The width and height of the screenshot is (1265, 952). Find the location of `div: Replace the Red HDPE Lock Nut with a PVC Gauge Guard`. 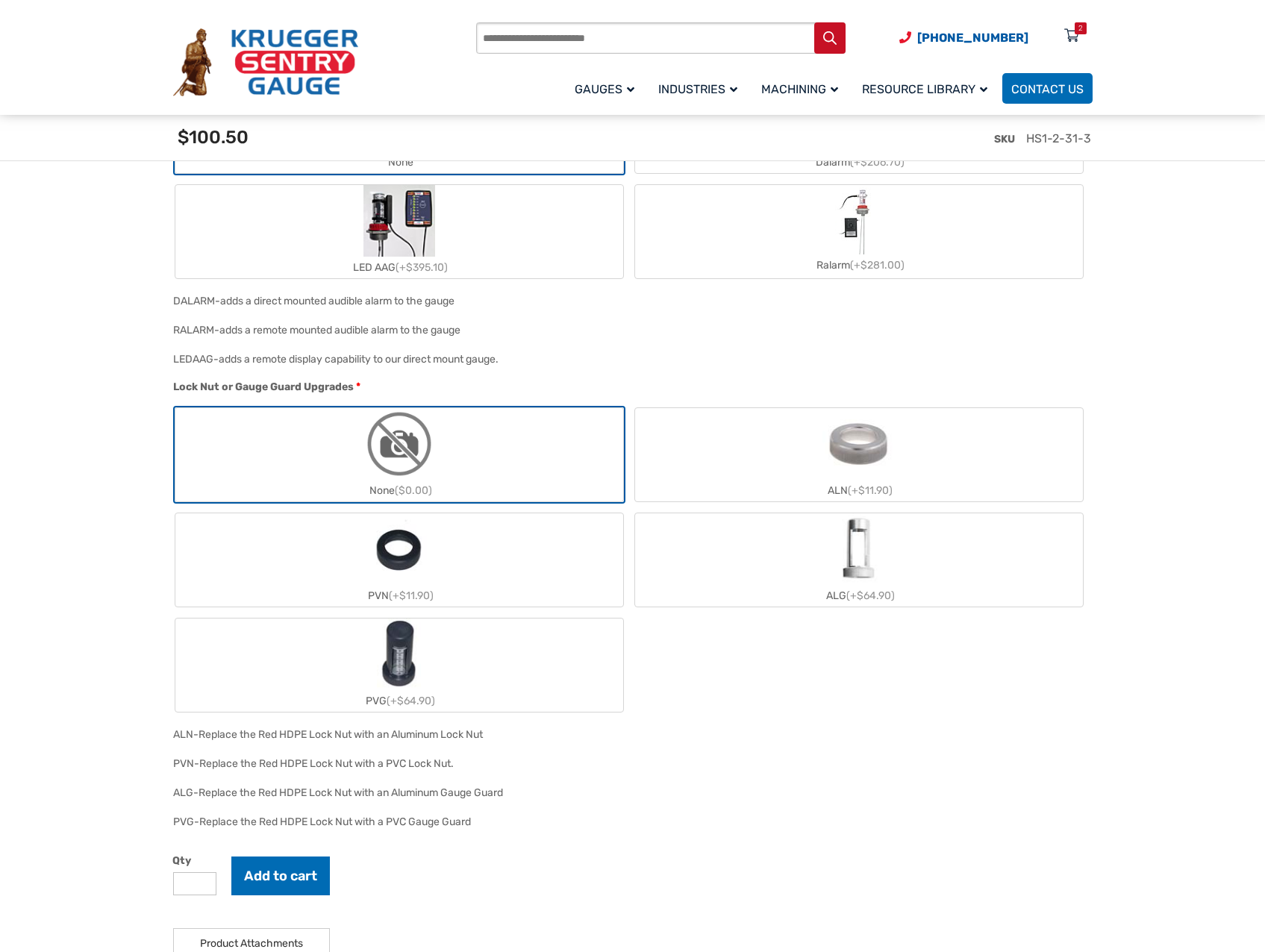

div: Replace the Red HDPE Lock Nut with a PVC Gauge Guard is located at coordinates (335, 822).